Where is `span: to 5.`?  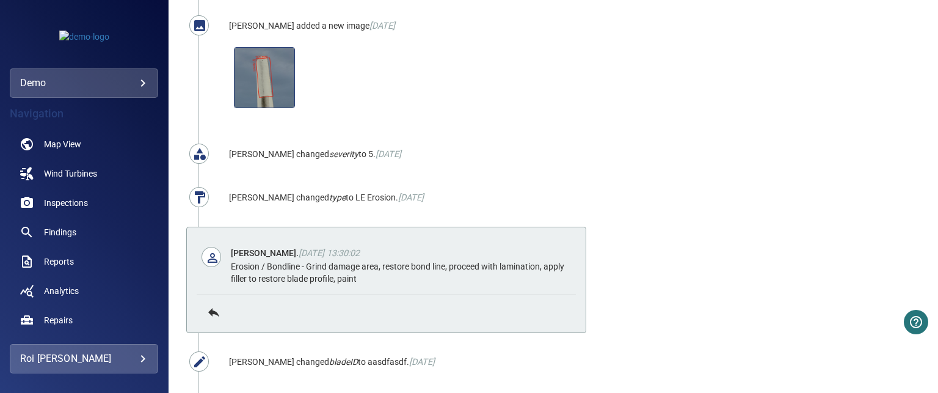 span: to 5. is located at coordinates (367, 154).